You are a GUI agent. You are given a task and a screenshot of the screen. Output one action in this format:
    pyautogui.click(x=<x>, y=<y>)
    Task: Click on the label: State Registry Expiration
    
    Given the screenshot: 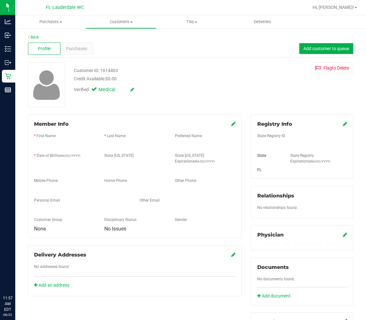 What is the action you would take?
    pyautogui.click(x=318, y=158)
    